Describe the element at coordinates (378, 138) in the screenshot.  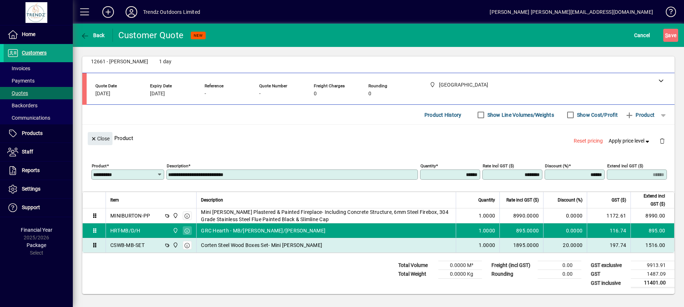
I see `div: Product` at that location.